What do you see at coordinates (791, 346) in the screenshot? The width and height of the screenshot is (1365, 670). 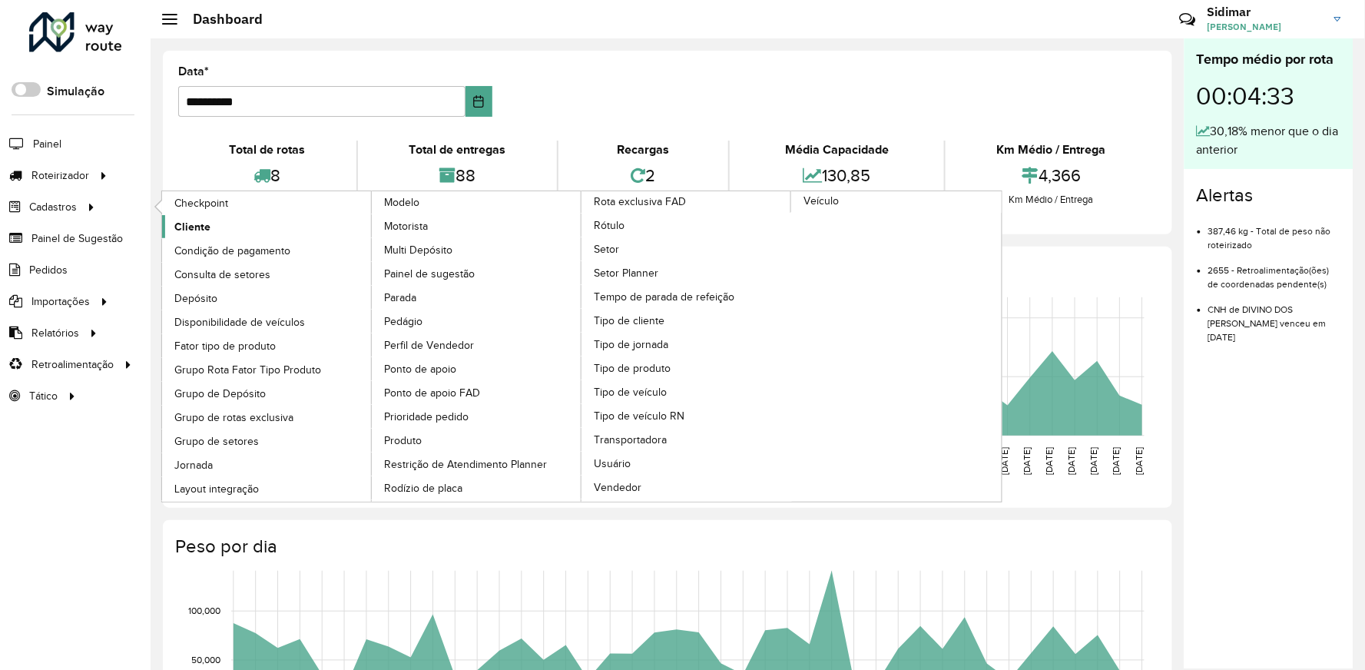 I see `a: Veículo` at bounding box center [791, 346].